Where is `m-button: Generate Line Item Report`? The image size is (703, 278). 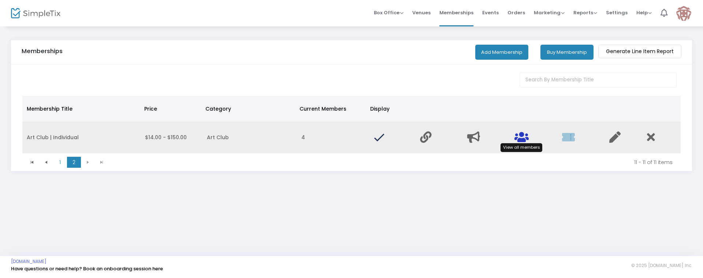
m-button: Generate Line Item Report is located at coordinates (640, 51).